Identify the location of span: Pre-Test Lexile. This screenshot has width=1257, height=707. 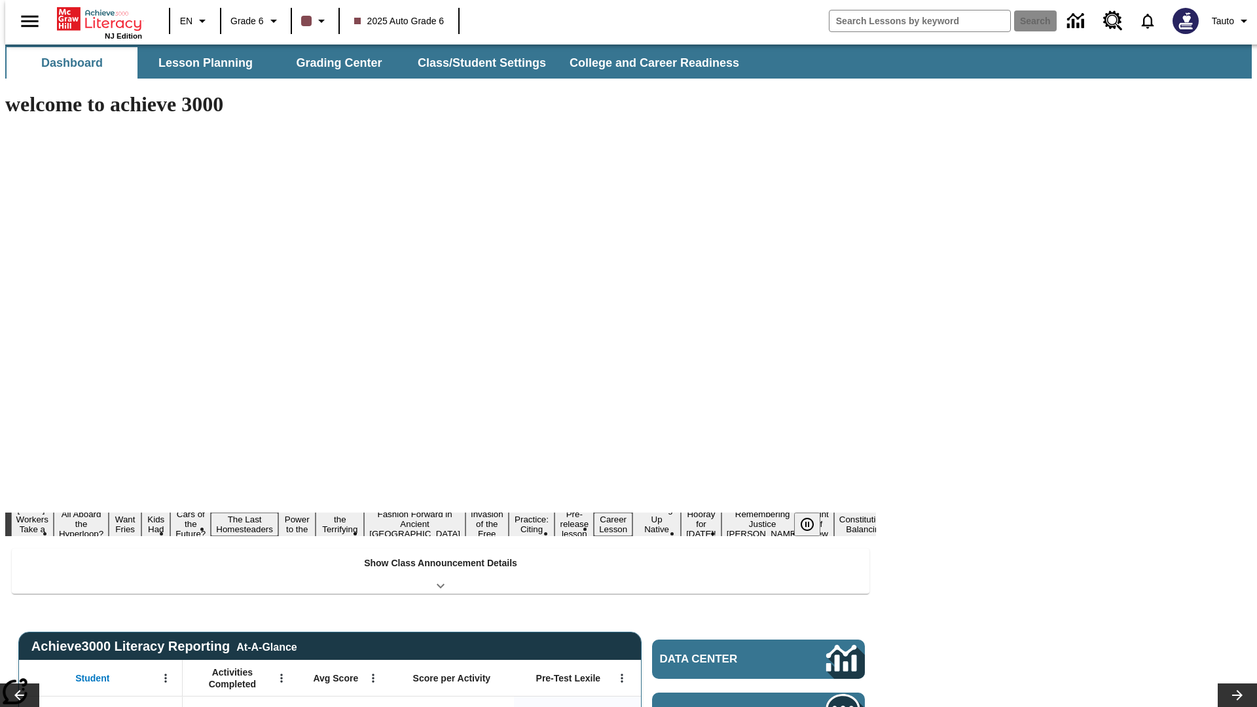
(568, 678).